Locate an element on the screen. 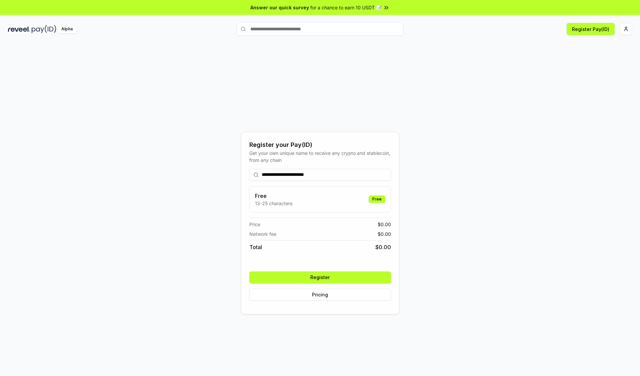 The image size is (640, 376). img: pay_id is located at coordinates (44, 29).